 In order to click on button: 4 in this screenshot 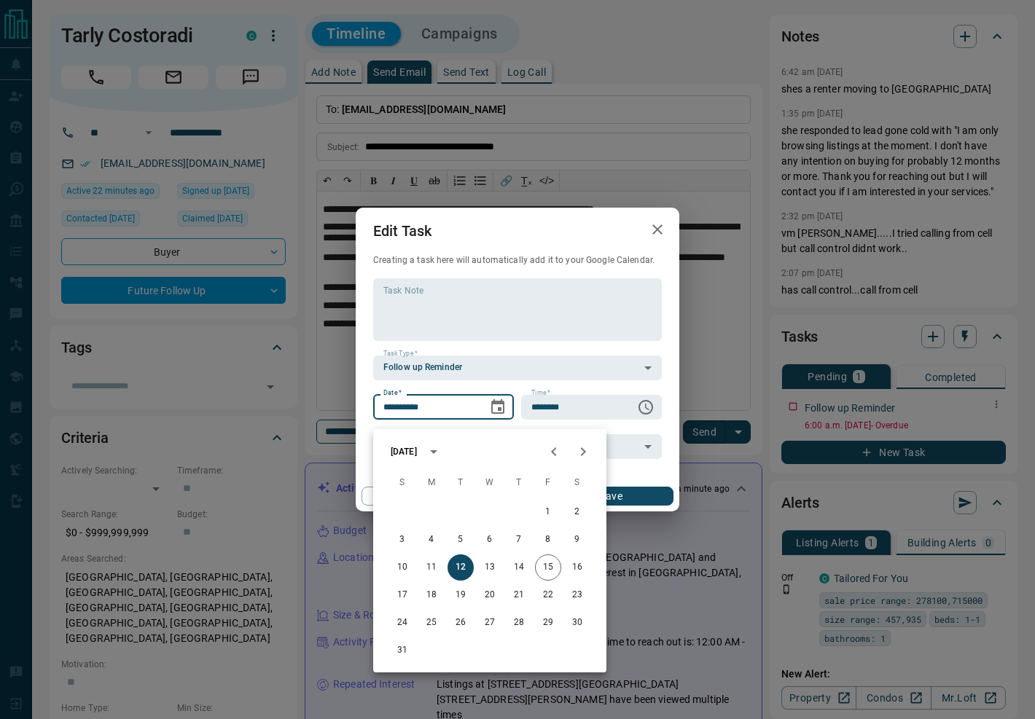, I will do `click(431, 540)`.